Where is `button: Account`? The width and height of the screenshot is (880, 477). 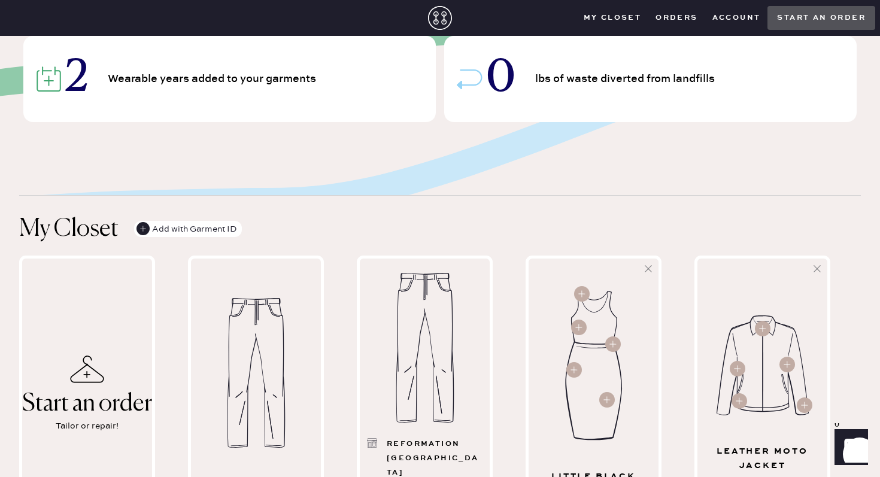 button: Account is located at coordinates (736, 18).